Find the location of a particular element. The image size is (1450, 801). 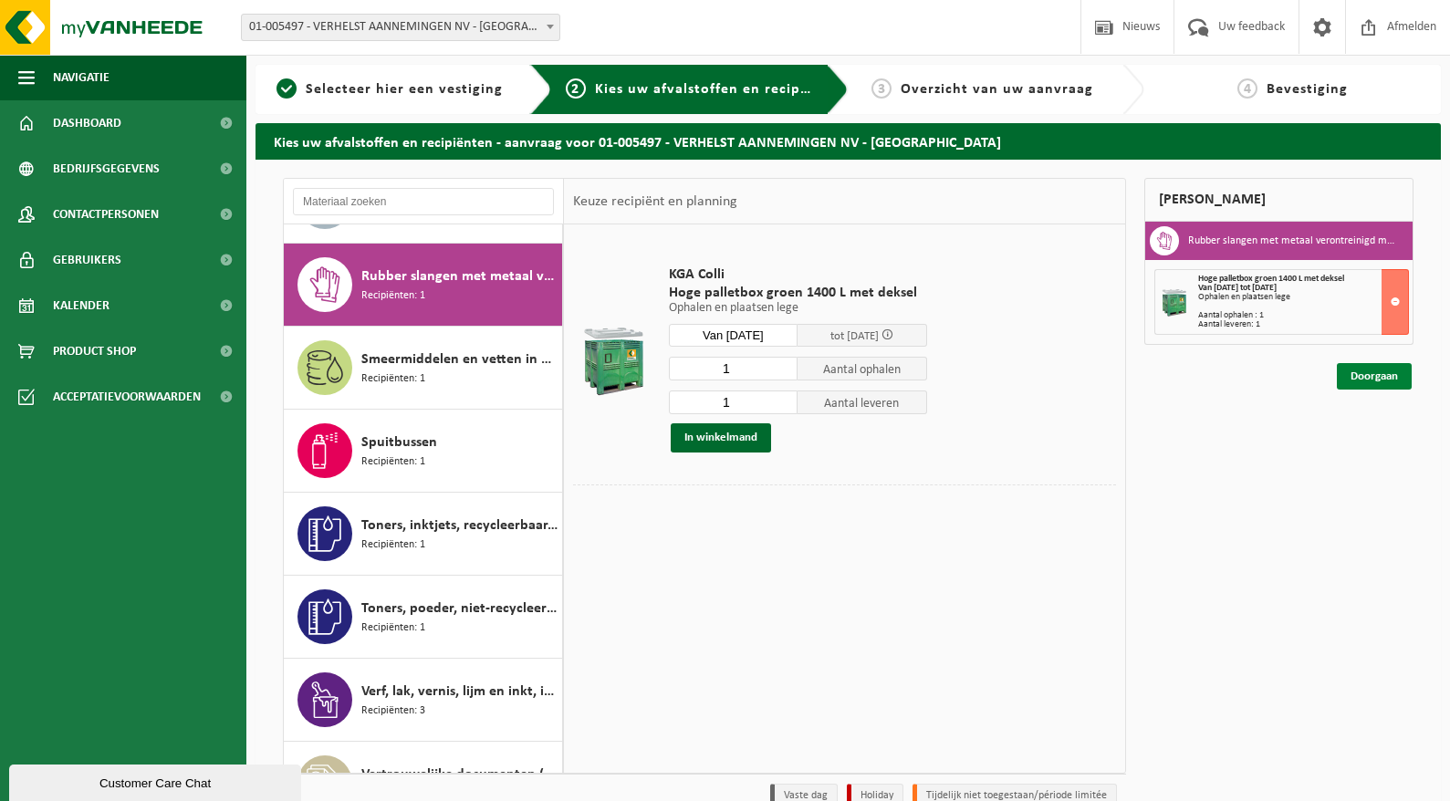

span: Kalender is located at coordinates (81, 306).